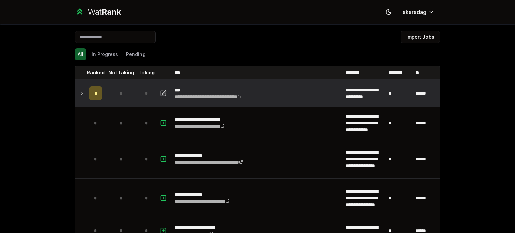 This screenshot has height=233, width=515. What do you see at coordinates (111, 12) in the screenshot?
I see `span: Rank` at bounding box center [111, 12].